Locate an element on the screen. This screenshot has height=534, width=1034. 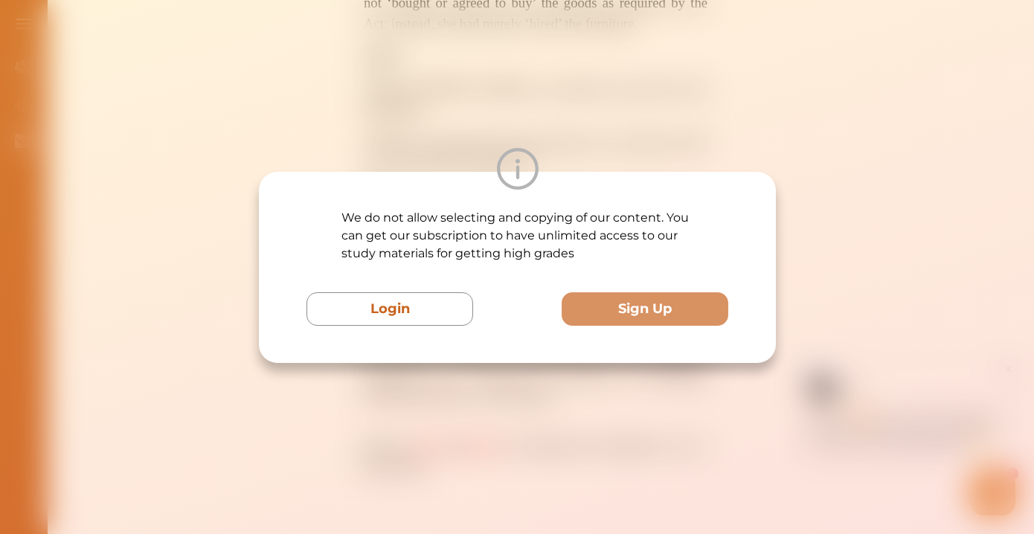
i: 1 is located at coordinates (335, 116).